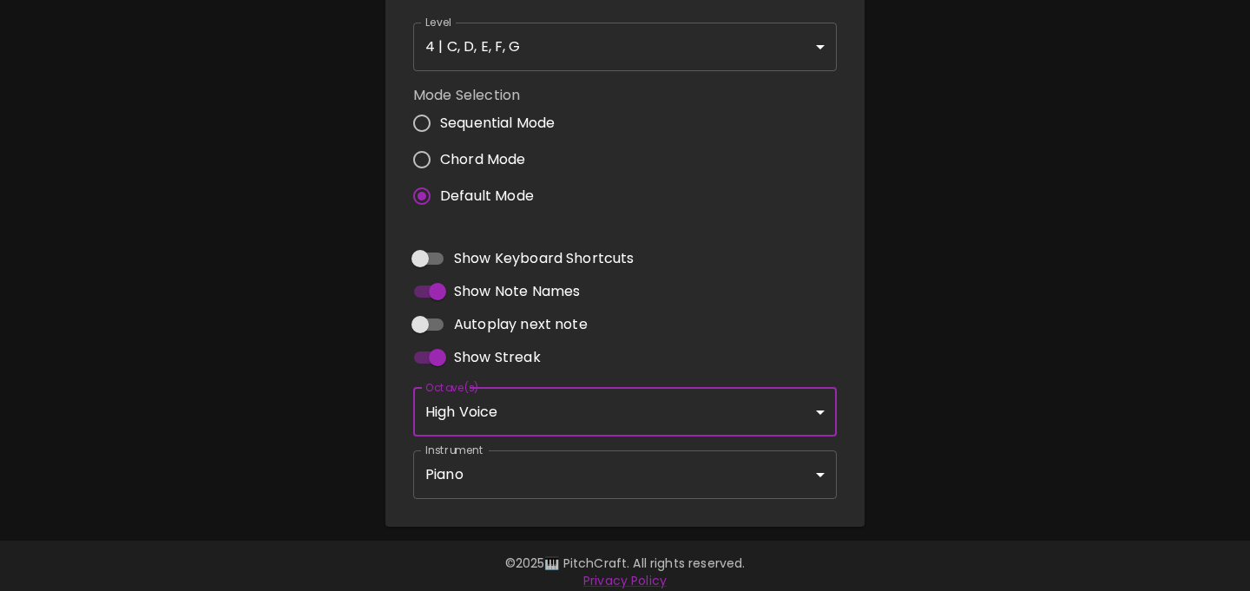  I want to click on span: Default Mode, so click(487, 196).